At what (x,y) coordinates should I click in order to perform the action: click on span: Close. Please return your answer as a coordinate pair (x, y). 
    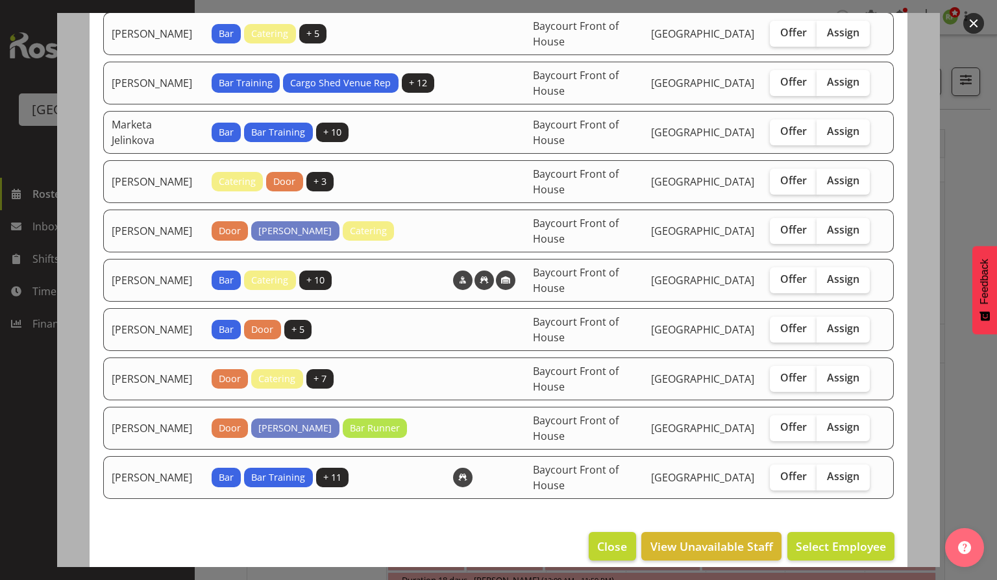
    Looking at the image, I should click on (612, 547).